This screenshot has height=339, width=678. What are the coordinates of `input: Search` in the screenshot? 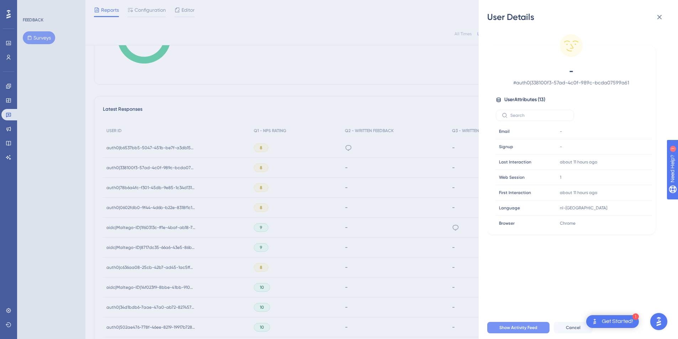 It's located at (539, 115).